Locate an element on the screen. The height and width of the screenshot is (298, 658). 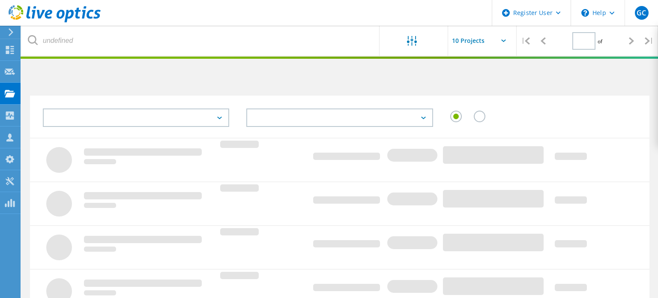
span: GC is located at coordinates (641, 13).